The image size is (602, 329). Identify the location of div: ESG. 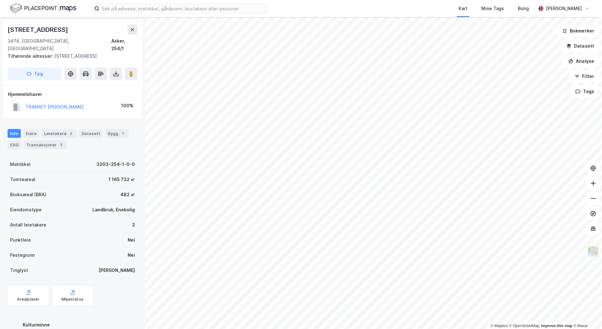
(14, 145).